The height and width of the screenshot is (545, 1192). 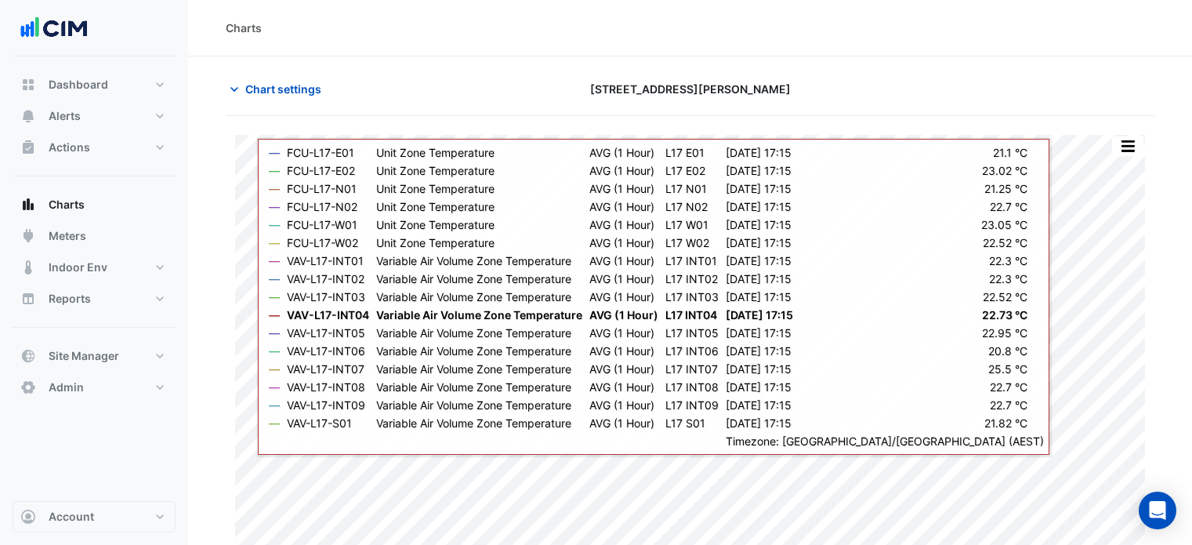 What do you see at coordinates (94, 236) in the screenshot?
I see `button: Meters` at bounding box center [94, 236].